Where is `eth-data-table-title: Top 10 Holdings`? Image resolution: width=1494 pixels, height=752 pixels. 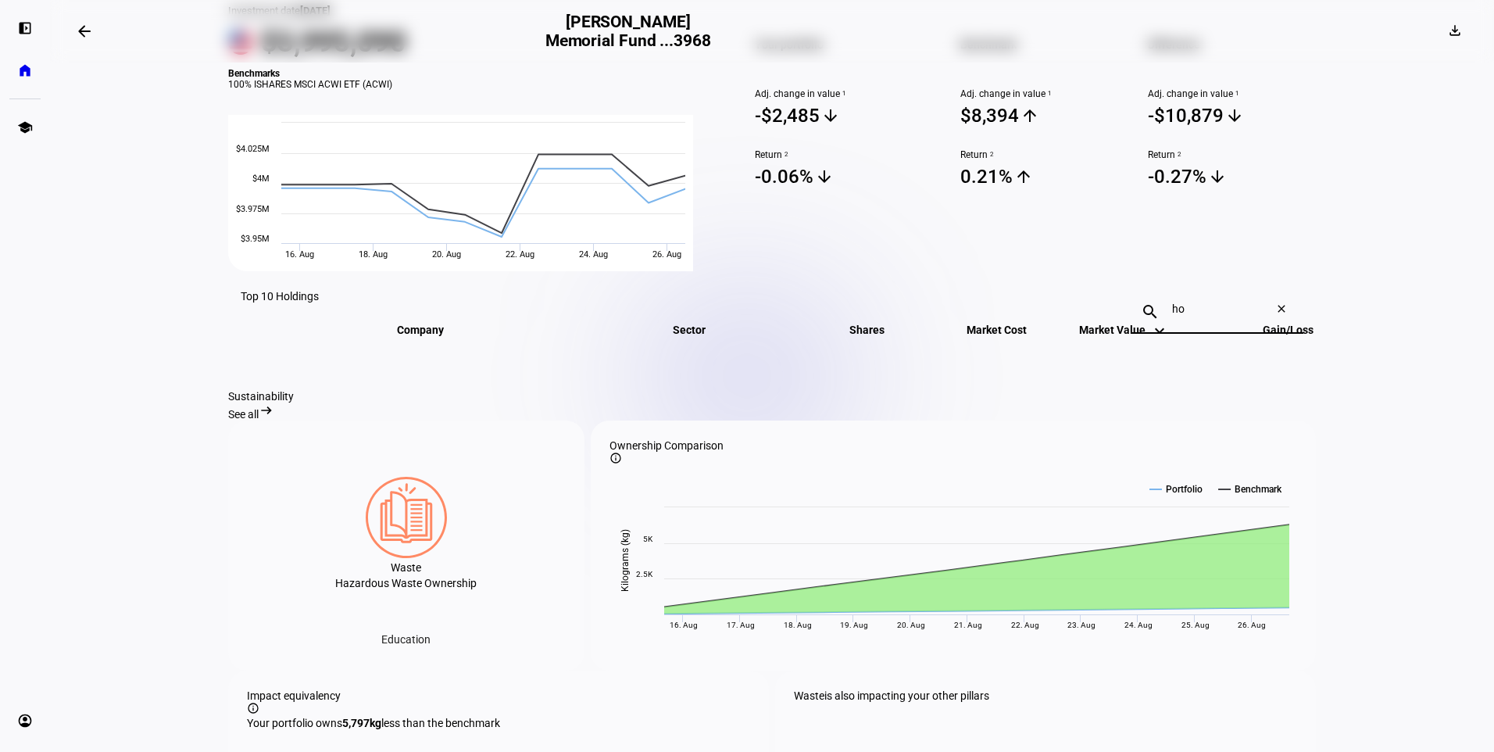 eth-data-table-title: Top 10 Holdings is located at coordinates (280, 296).